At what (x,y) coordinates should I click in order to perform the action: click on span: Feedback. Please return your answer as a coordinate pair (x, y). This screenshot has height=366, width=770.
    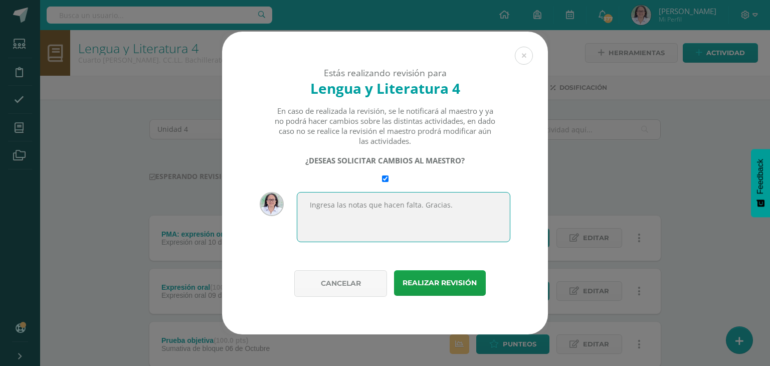
    Looking at the image, I should click on (760, 176).